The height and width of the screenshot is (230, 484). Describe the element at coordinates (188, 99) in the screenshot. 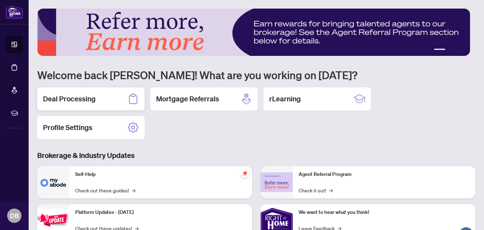

I see `h2: Mortgage Referrals` at that location.